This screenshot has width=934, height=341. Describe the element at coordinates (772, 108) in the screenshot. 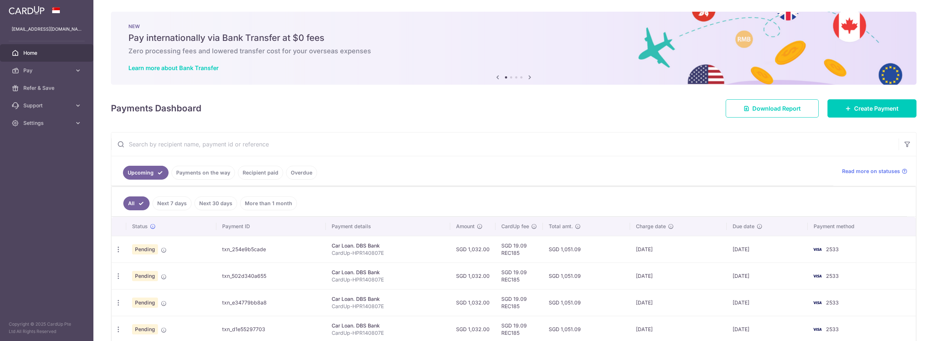

I see `a: Download Report` at that location.